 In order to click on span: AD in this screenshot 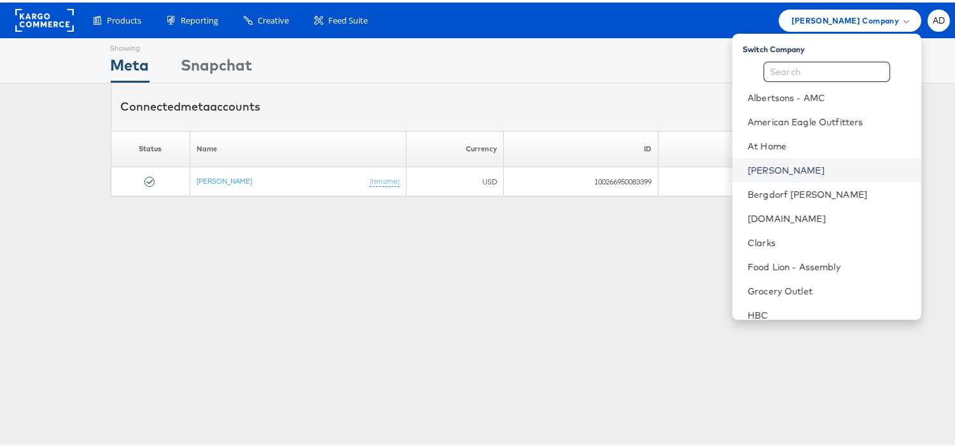, I will do `click(939, 18)`.